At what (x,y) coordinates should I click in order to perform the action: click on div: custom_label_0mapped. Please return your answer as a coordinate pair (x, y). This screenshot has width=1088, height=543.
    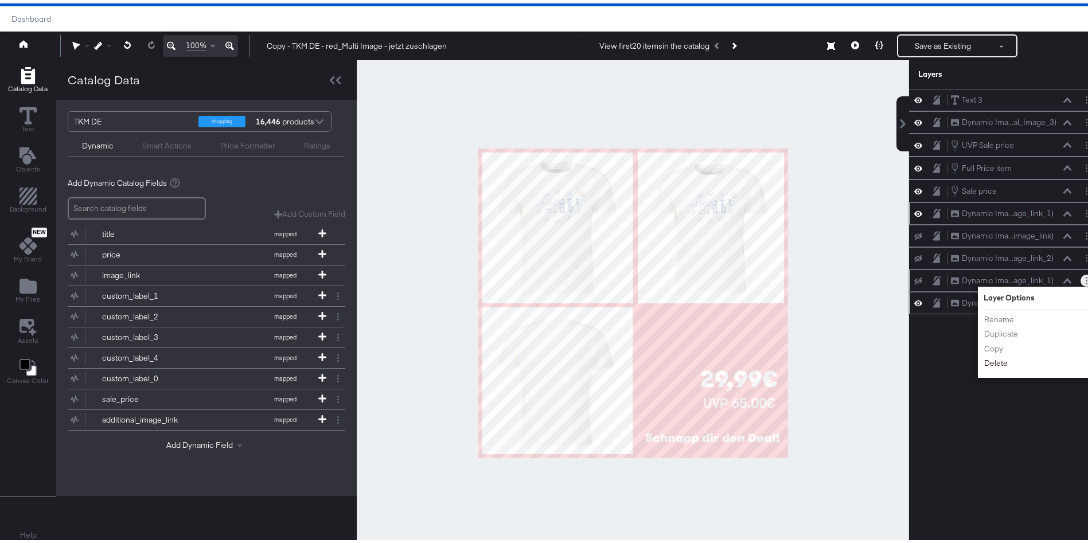
    Looking at the image, I should click on (207, 375).